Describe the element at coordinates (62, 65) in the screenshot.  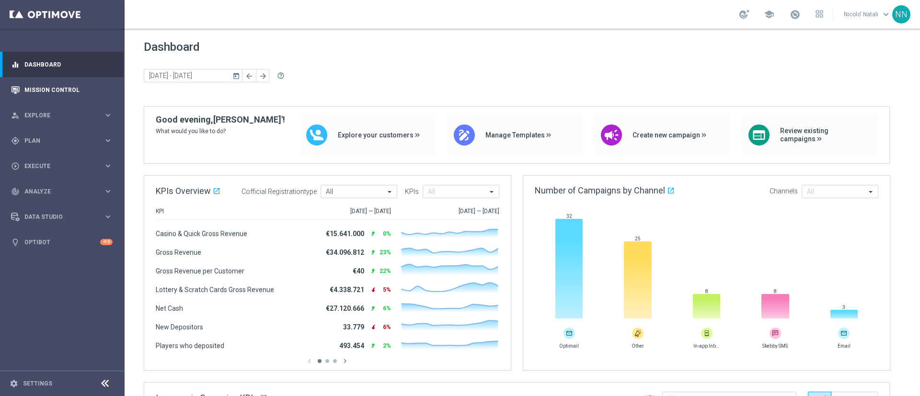
I see `div: equalizer Dashboard` at that location.